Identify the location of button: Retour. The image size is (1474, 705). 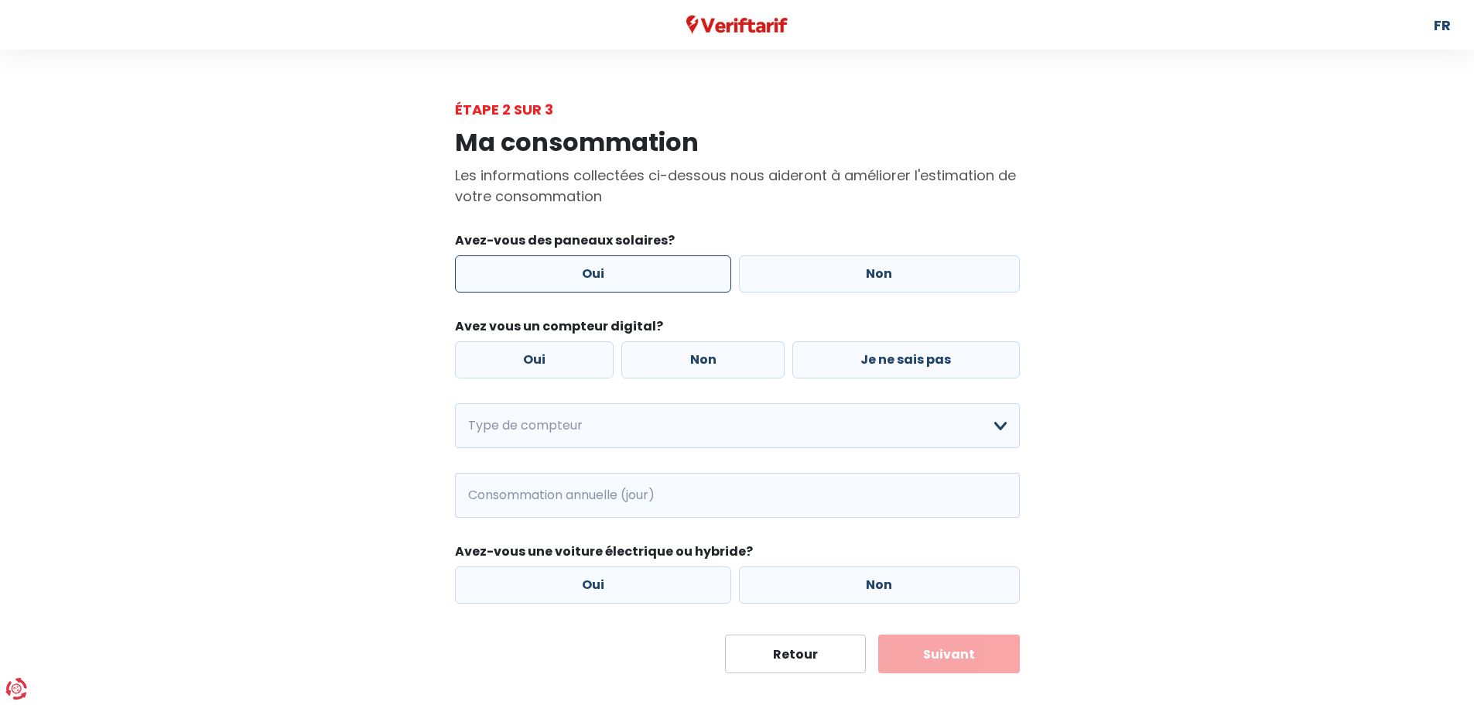
(795, 654).